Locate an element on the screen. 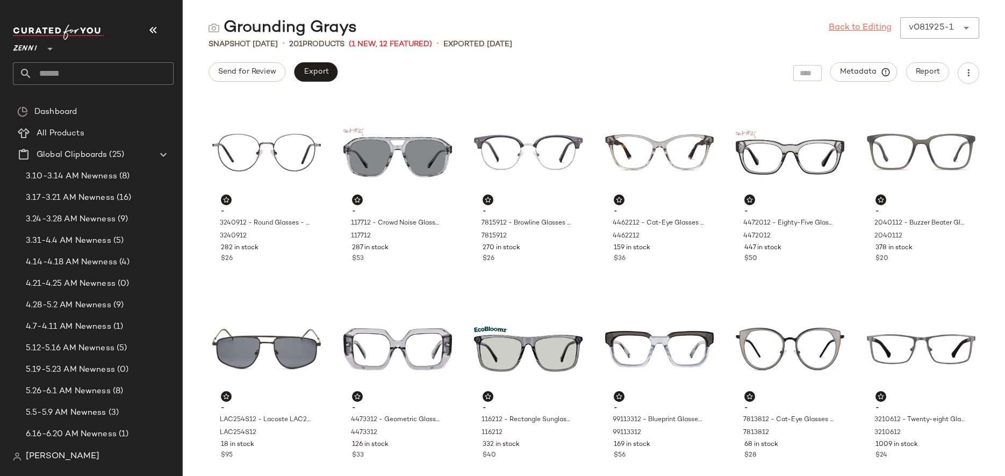 This screenshot has width=1005, height=476. span: Metadata is located at coordinates (863, 72).